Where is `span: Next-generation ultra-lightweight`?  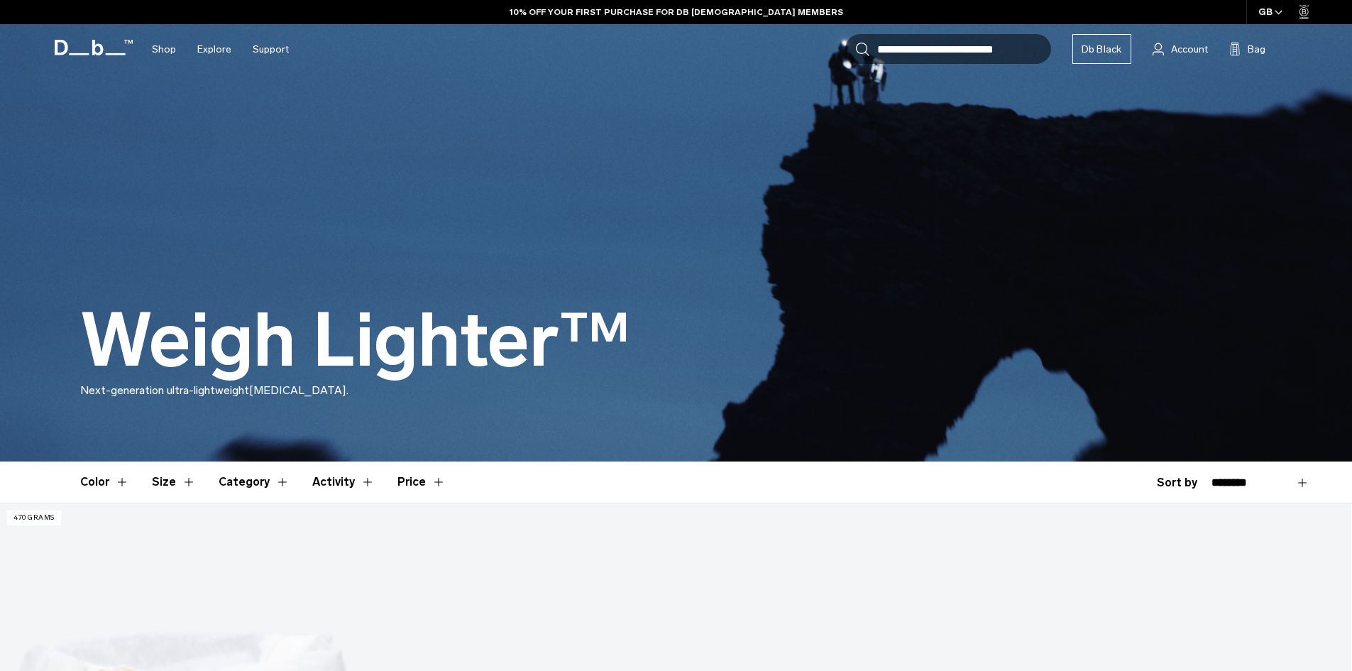
span: Next-generation ultra-lightweight is located at coordinates (165, 390).